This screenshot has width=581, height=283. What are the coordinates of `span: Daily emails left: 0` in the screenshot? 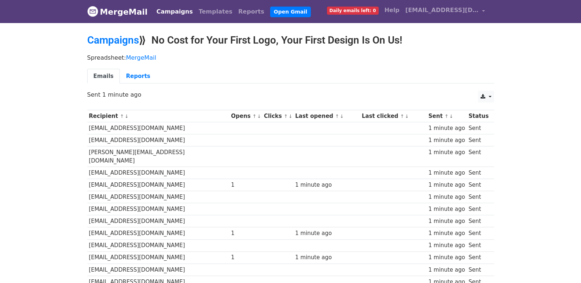 It's located at (353, 11).